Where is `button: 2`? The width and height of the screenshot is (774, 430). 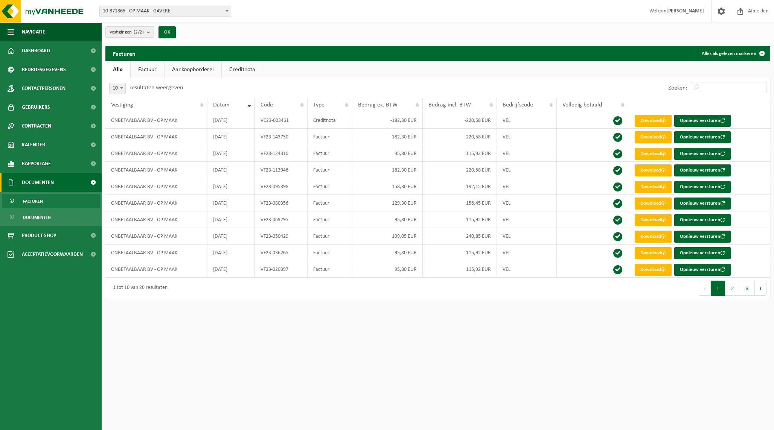
button: 2 is located at coordinates (732, 288).